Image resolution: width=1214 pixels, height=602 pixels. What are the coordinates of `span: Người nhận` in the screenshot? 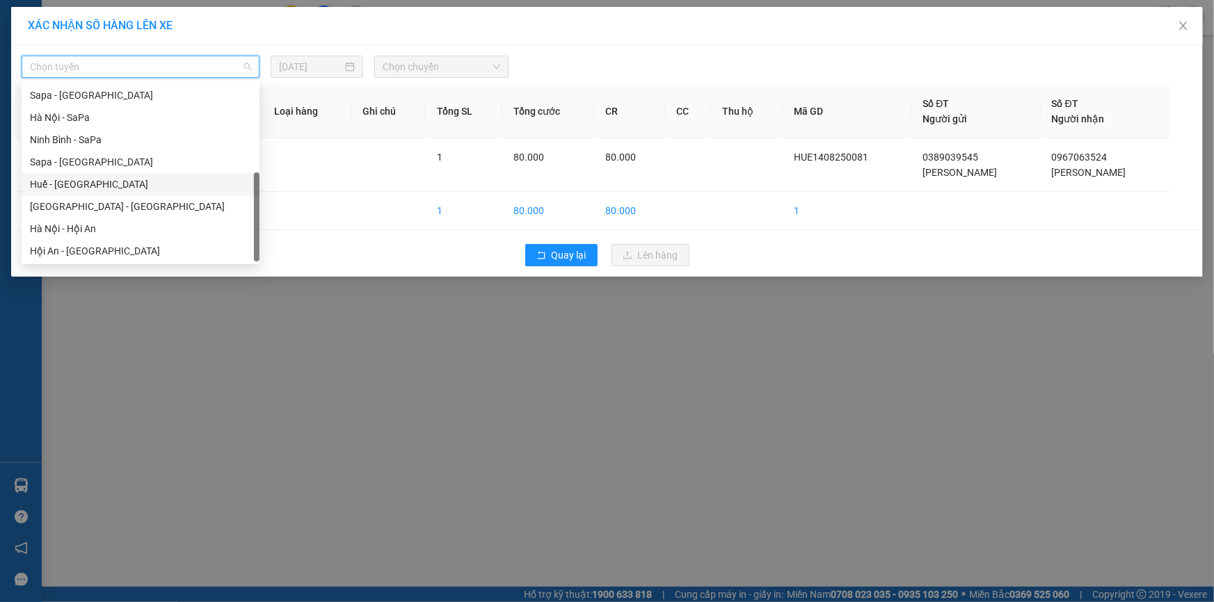 It's located at (1078, 119).